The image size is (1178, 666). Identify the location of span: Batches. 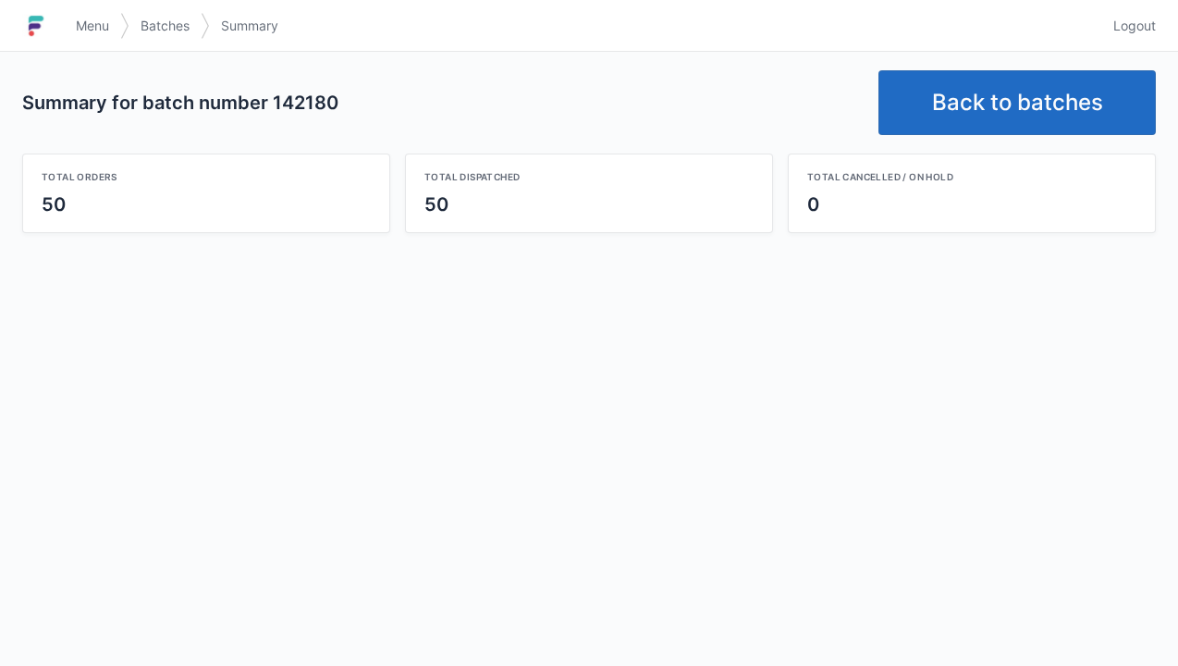
(165, 26).